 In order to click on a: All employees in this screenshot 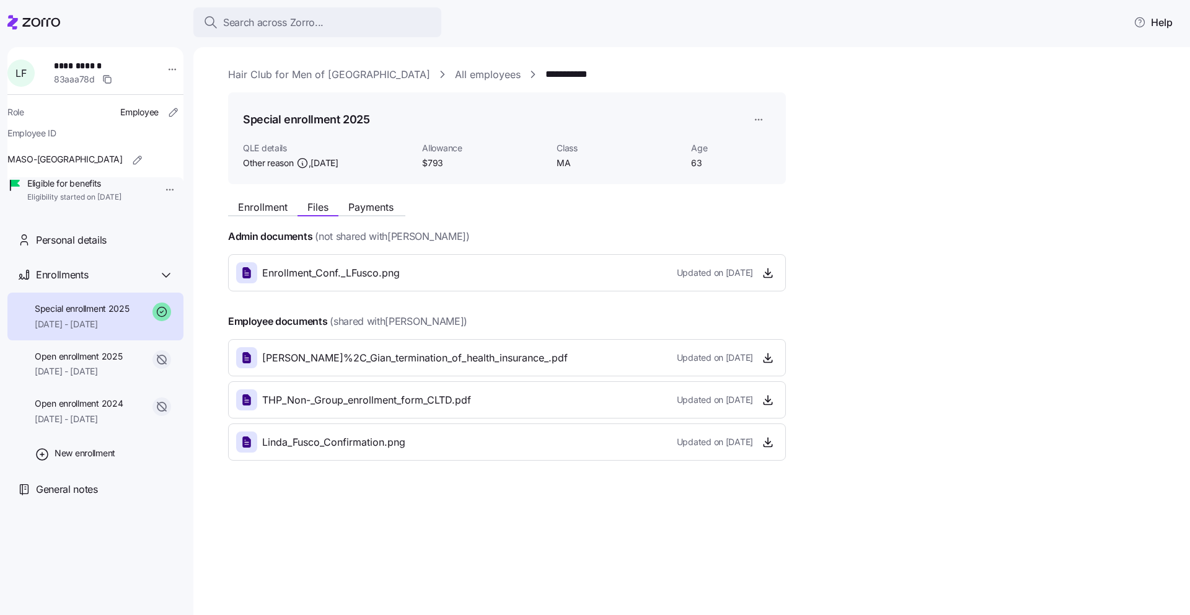, I will do `click(488, 74)`.